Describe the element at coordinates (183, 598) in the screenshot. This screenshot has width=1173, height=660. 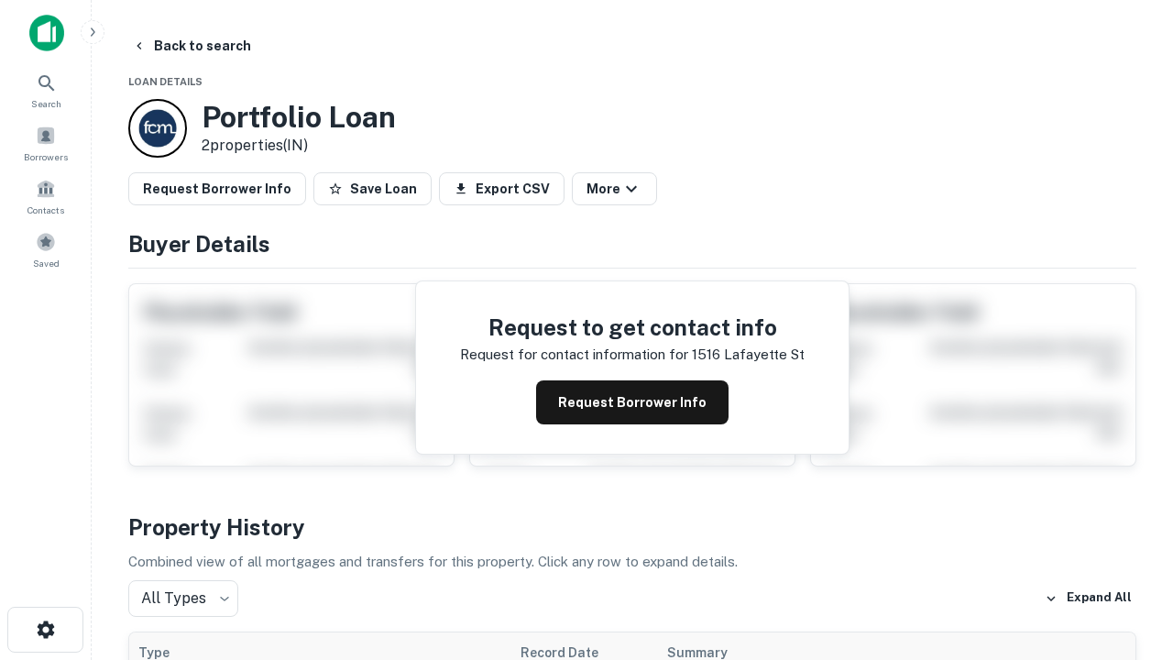
I see `div: All Types` at that location.